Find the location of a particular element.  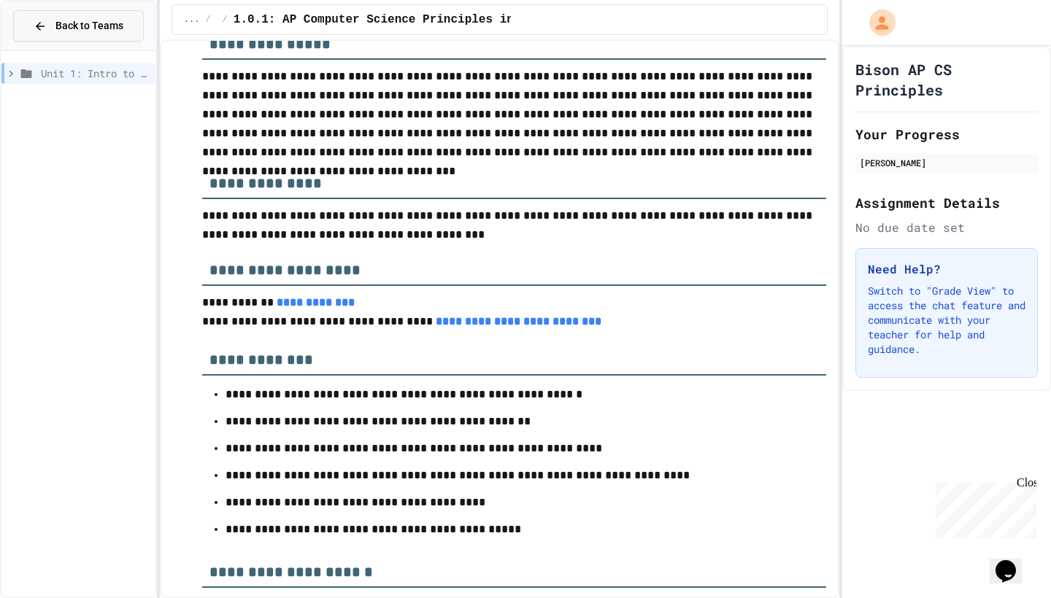

h2: Your Progress is located at coordinates (946, 134).